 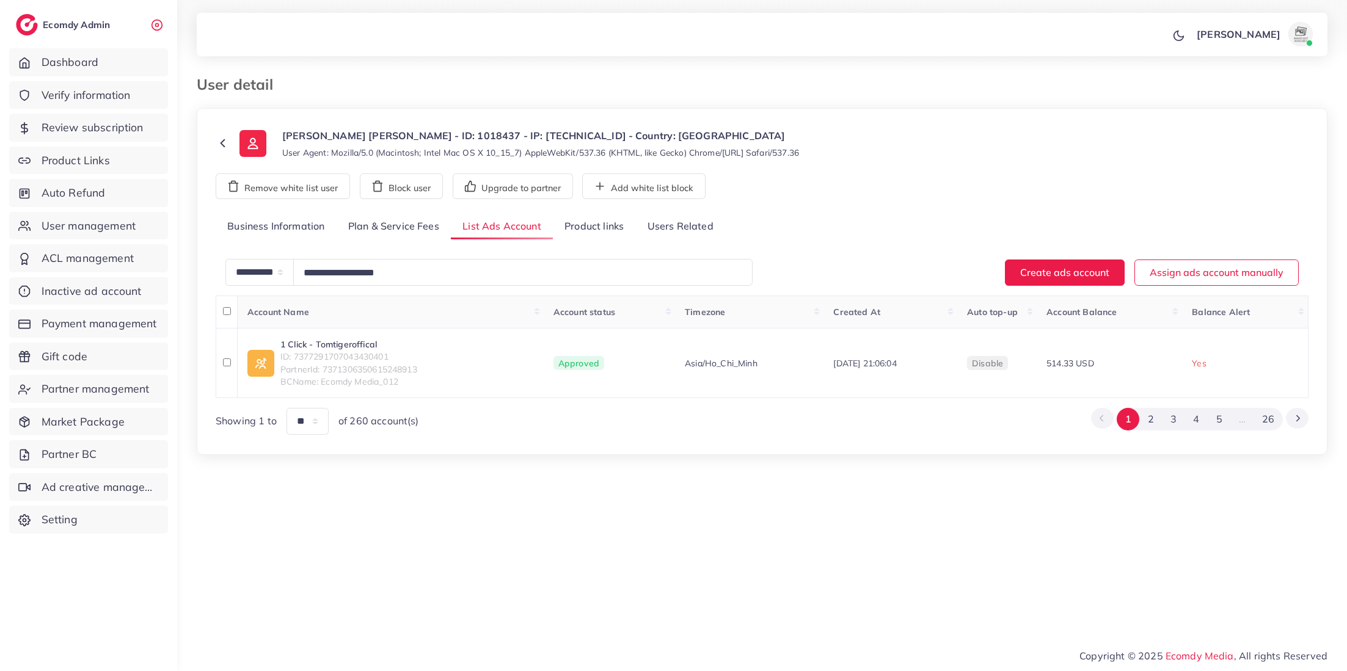 I want to click on a: List Ads Account, so click(x=501, y=227).